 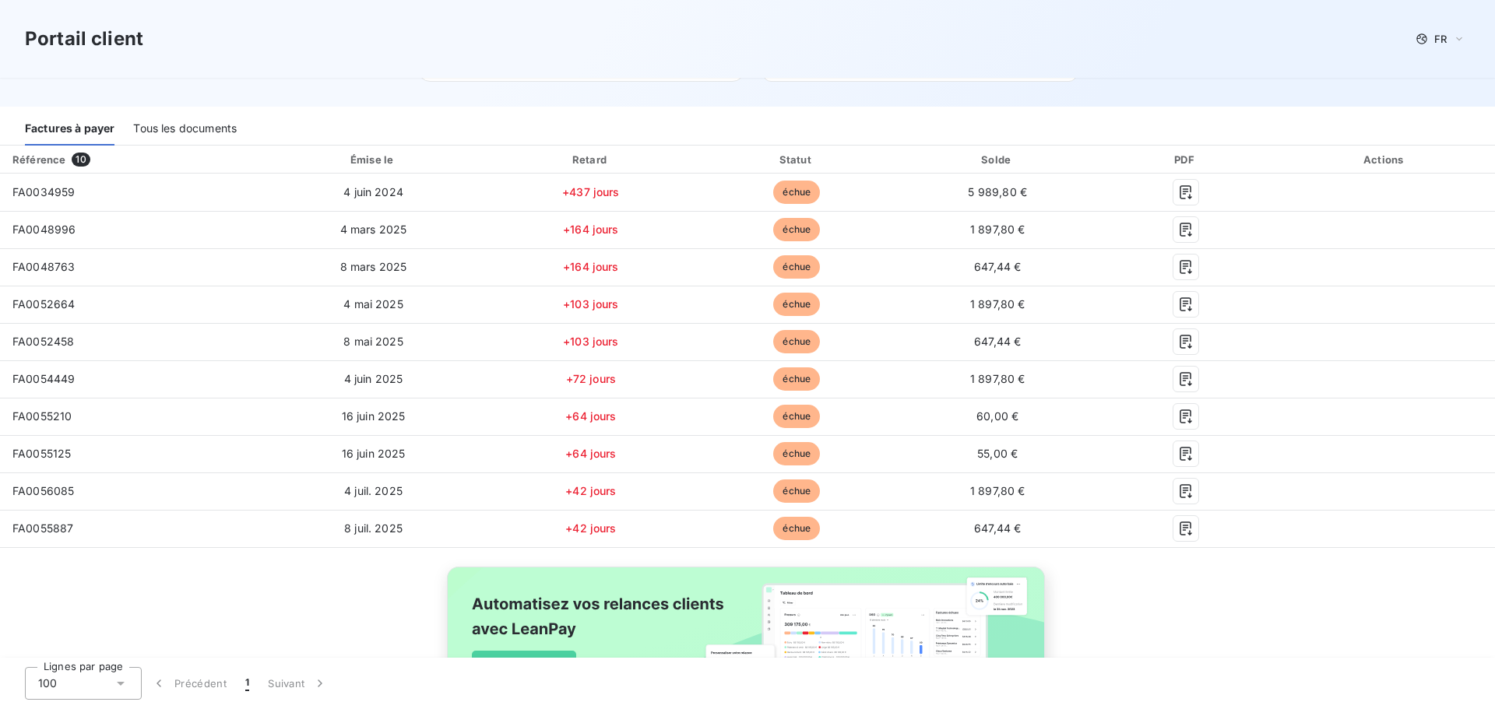 What do you see at coordinates (247, 683) in the screenshot?
I see `span: 1` at bounding box center [247, 683].